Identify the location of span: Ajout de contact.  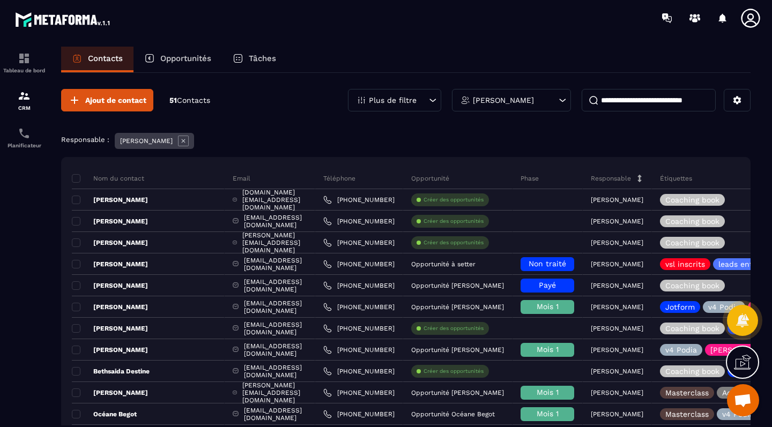
(116, 100).